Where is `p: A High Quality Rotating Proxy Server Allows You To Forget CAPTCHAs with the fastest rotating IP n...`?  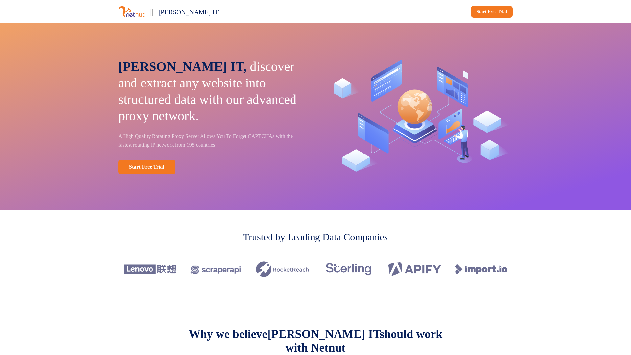
p: A High Quality Rotating Proxy Server Allows You To Forget CAPTCHAs with the fastest rotating IP n... is located at coordinates (212, 141).